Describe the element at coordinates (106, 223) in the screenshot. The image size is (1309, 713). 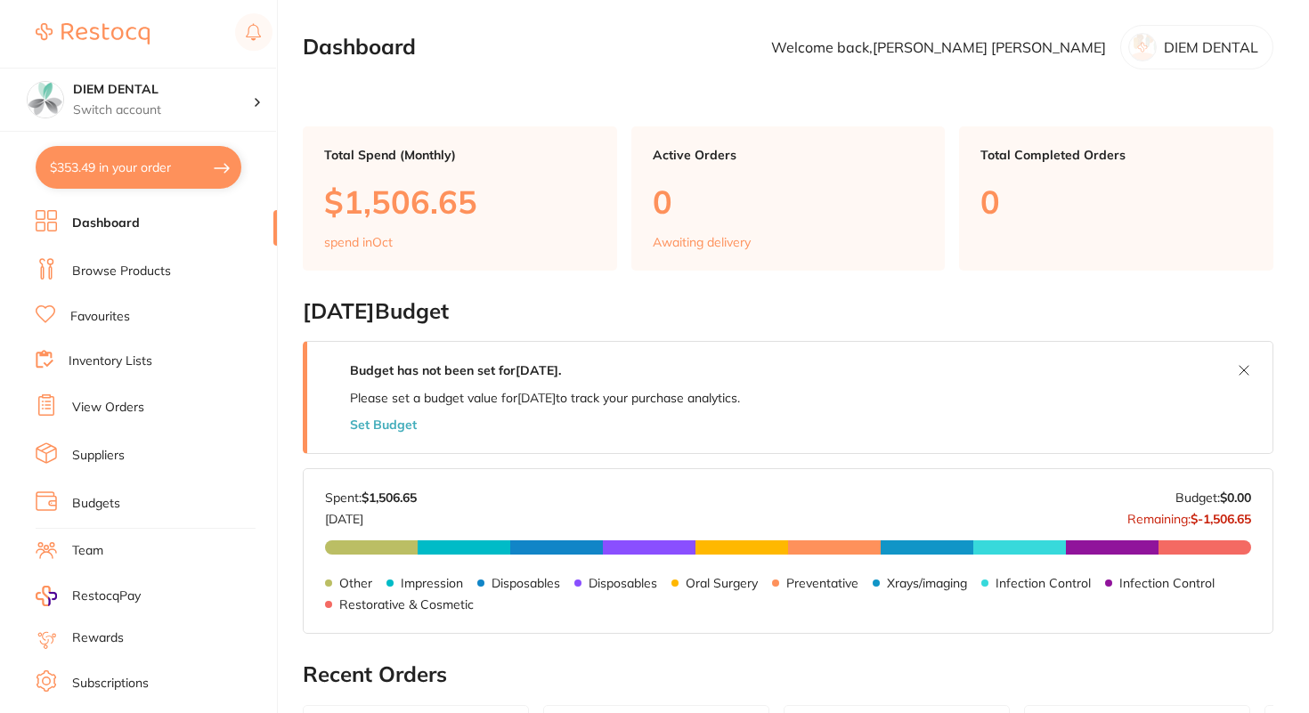
I see `a: Dashboard` at that location.